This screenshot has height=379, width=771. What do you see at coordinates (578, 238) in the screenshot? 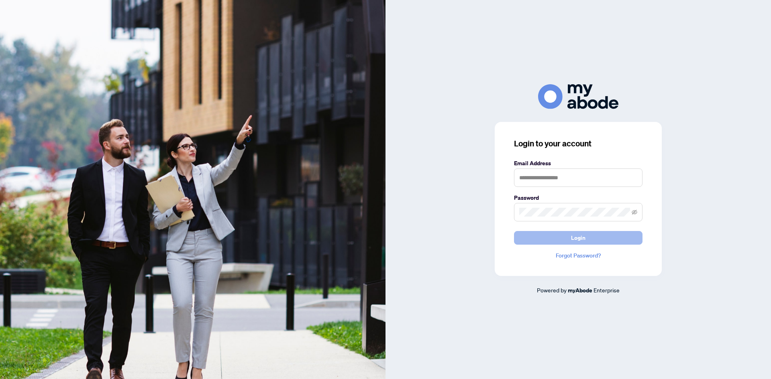
I see `span: Login` at bounding box center [578, 238].